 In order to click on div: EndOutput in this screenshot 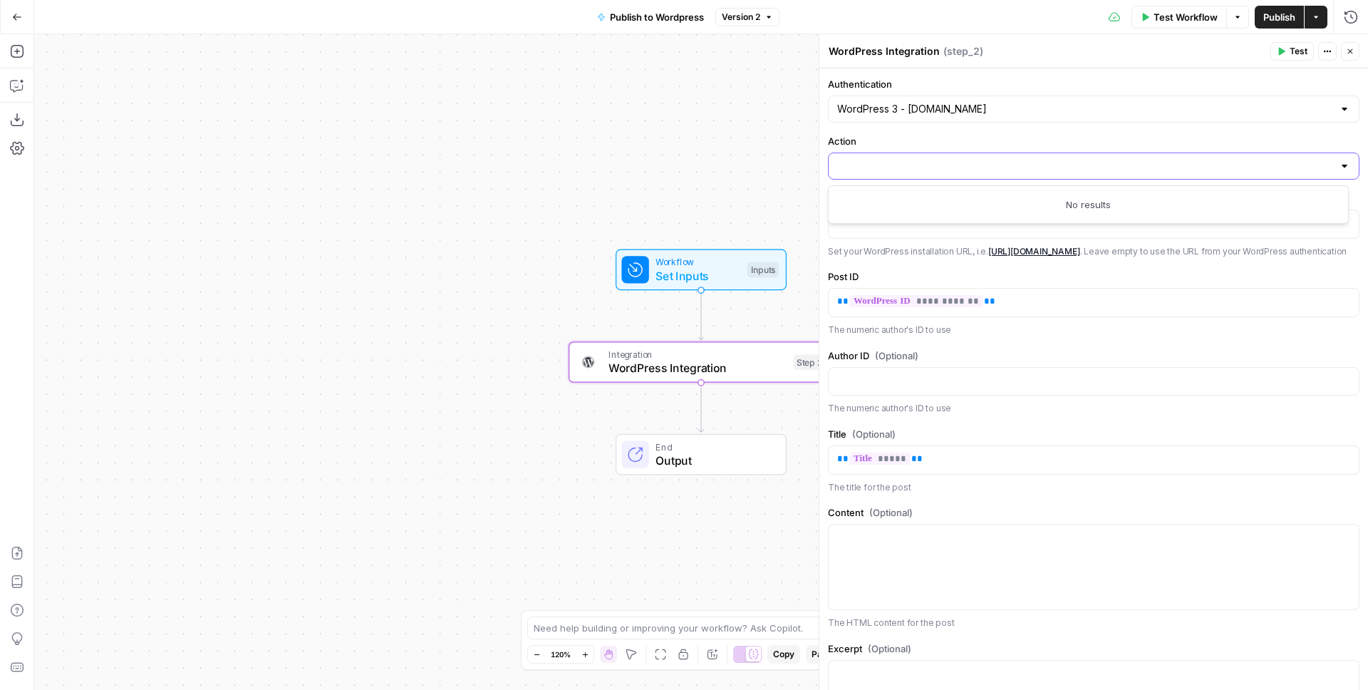, I will do `click(701, 455)`.